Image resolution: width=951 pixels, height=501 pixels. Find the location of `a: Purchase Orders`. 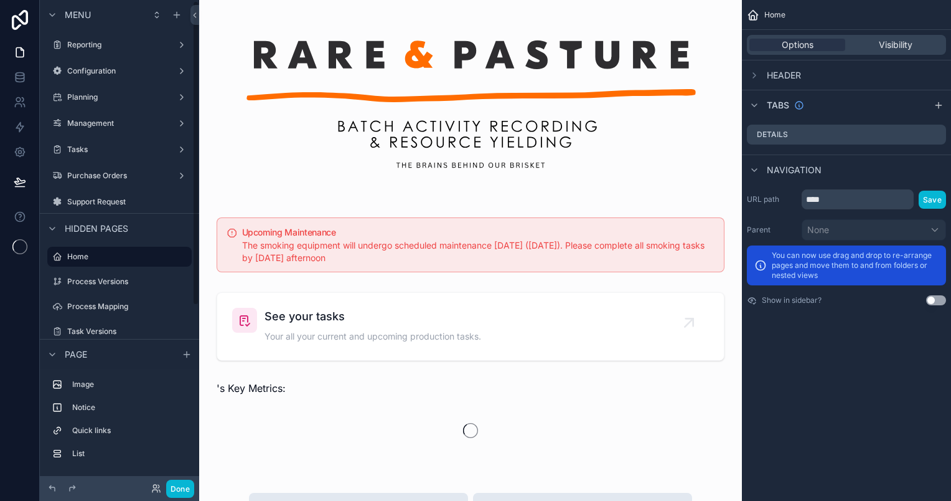

a: Purchase Orders is located at coordinates (120, 176).